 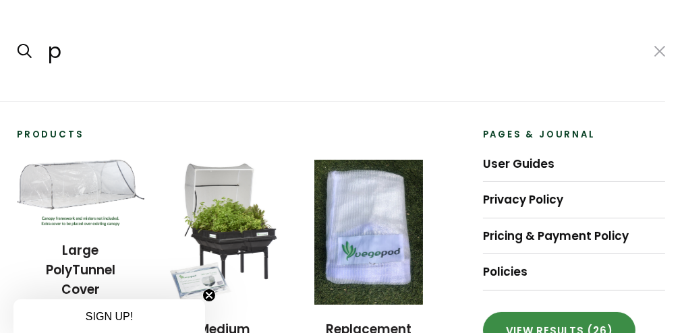 What do you see at coordinates (80, 270) in the screenshot?
I see `a: Large PolyTunnel Cover` at bounding box center [80, 270].